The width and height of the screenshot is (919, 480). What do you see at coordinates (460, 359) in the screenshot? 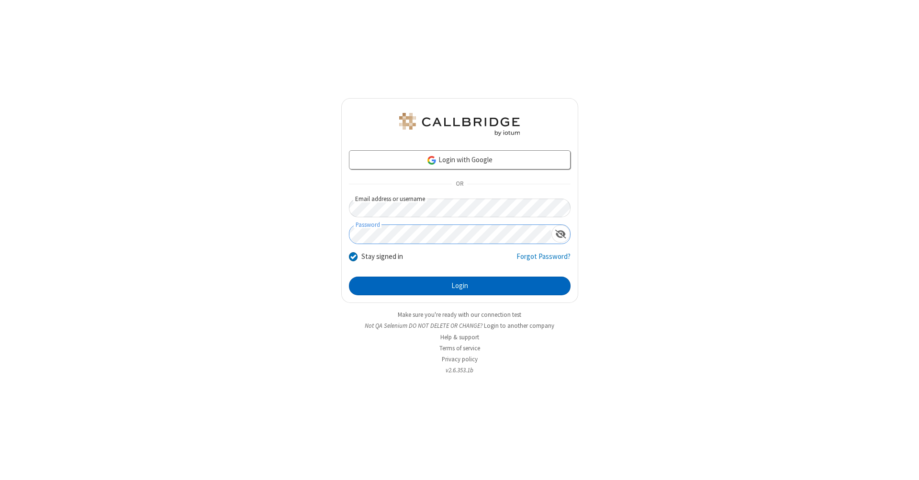
I see `a: Privacy policy` at bounding box center [460, 359].